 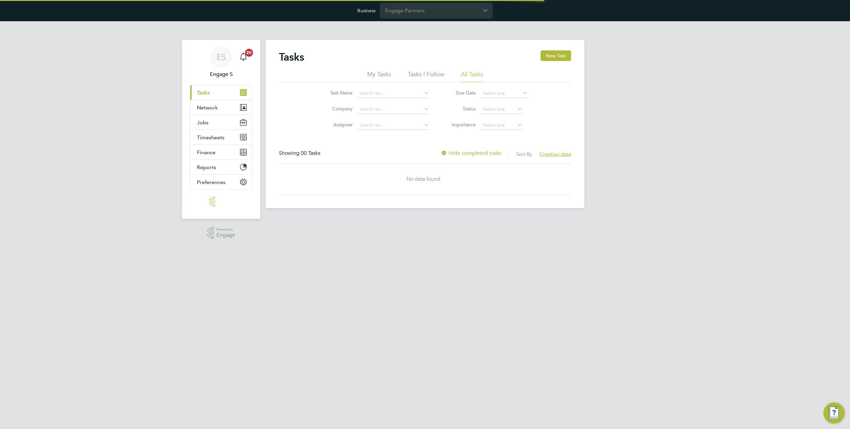 What do you see at coordinates (338, 93) in the screenshot?
I see `label: Task Name` at bounding box center [338, 93].